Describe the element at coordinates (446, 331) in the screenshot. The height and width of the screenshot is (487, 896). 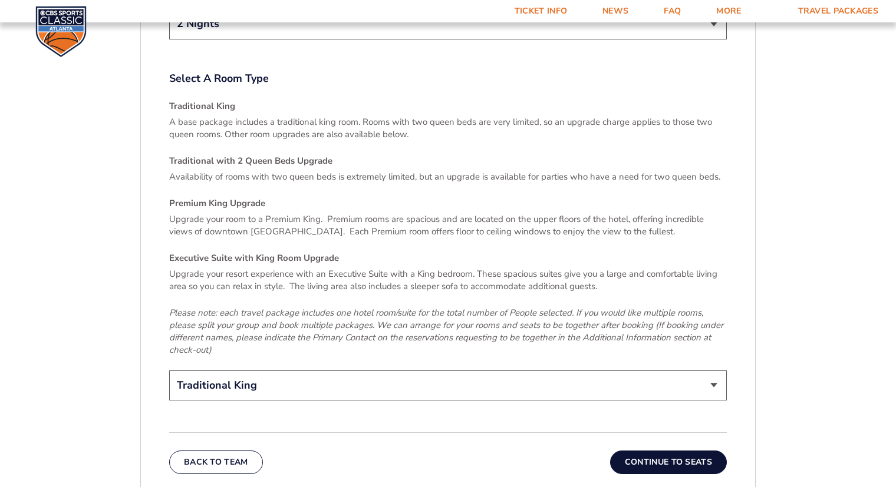
I see `em: Please note: each travel package includes one hotel room/suite for the total number of People sel...` at that location.